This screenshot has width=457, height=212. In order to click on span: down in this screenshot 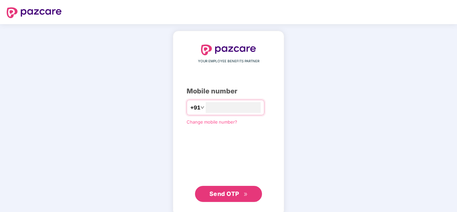, I will do `click(202, 108)`.